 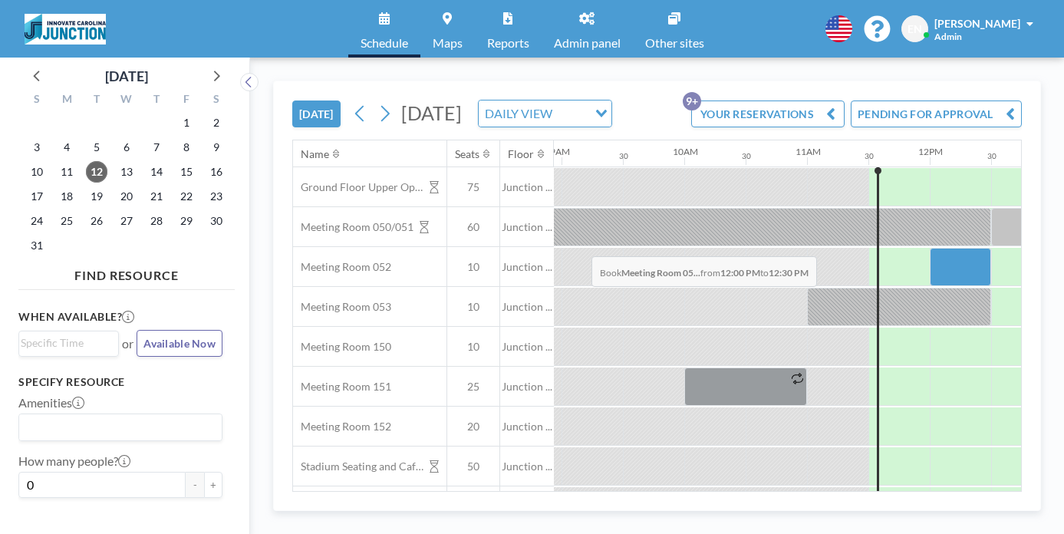 I want to click on span: Monday, August 18, 2025, so click(x=67, y=196).